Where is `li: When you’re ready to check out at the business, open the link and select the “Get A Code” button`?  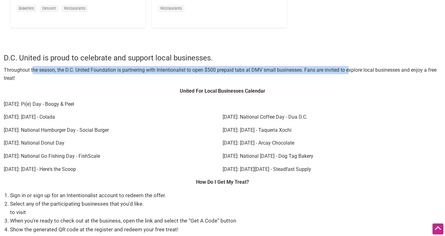 li: When you’re ready to check out at the business, open the link and select the “Get A Code” button is located at coordinates (226, 220).